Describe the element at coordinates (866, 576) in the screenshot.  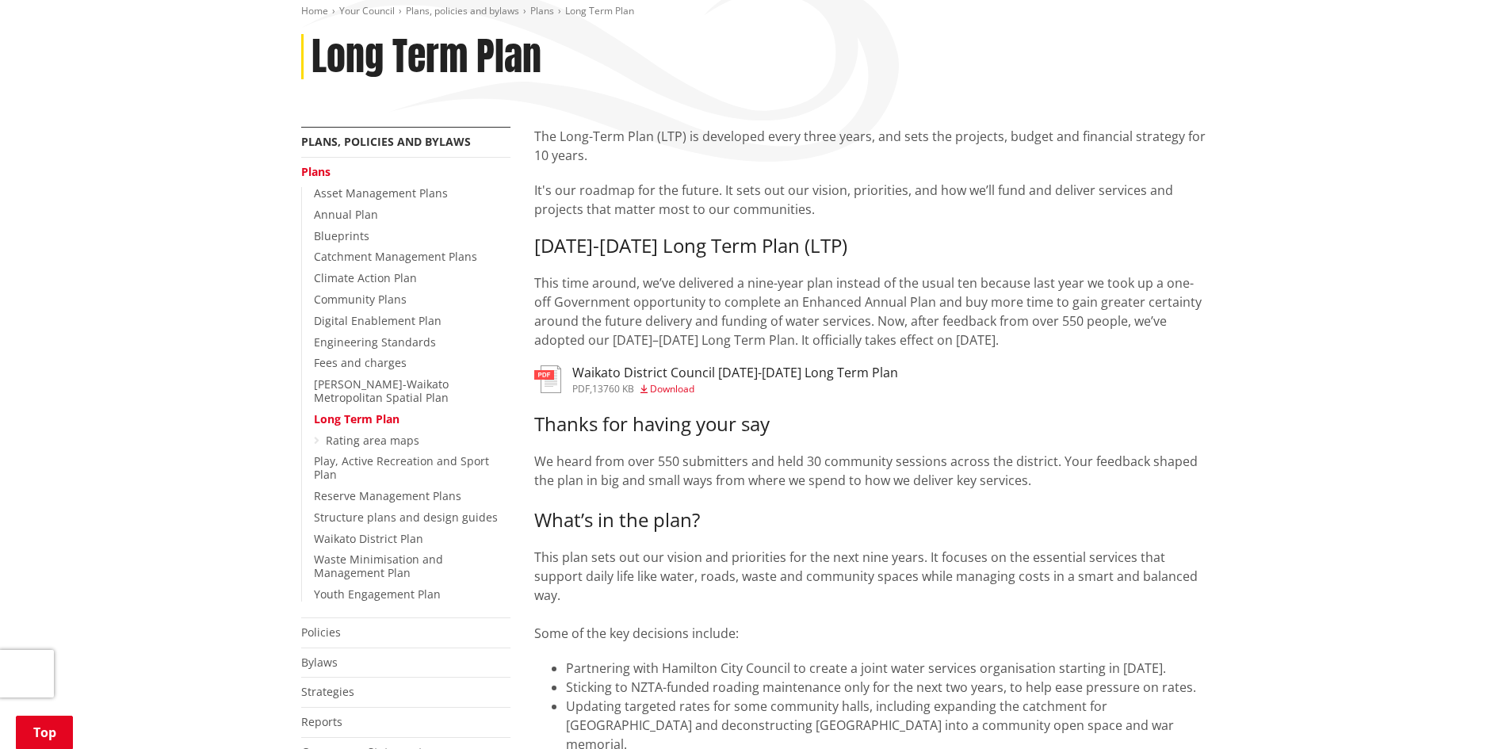
I see `span: This plan sets out our vision and priorities for the next nine years. It focuses on the essential...` at that location.